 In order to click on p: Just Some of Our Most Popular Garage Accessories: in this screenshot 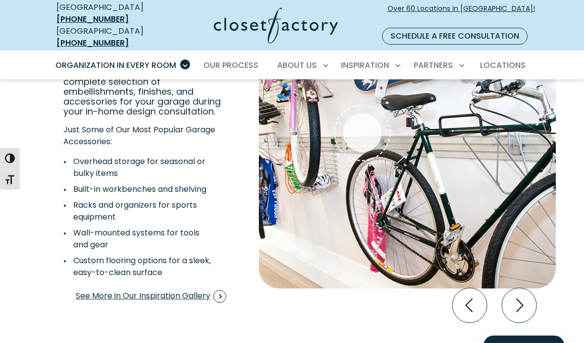, I will do `click(155, 136)`.